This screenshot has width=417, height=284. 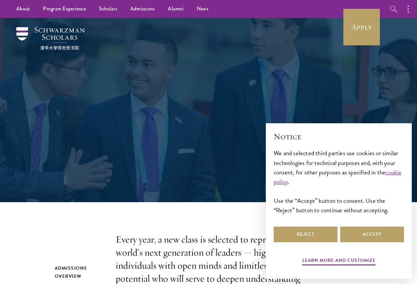 I want to click on div: We and selected third parties use cookies or similar technologies for technical purposes and, wit..., so click(x=339, y=181).